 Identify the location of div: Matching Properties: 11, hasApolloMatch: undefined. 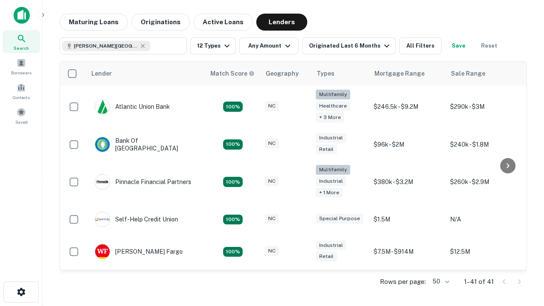
(233, 220).